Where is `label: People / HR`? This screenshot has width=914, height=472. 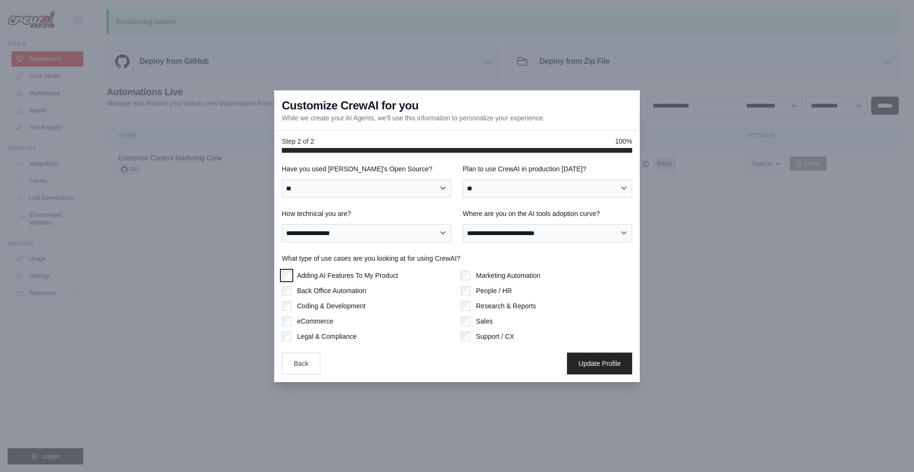 label: People / HR is located at coordinates (494, 291).